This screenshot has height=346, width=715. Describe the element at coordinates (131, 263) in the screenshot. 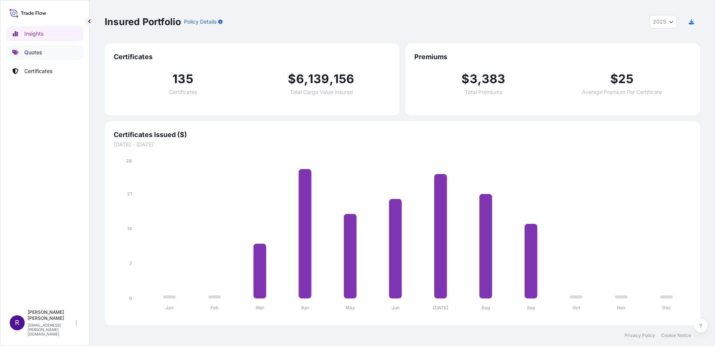

I see `tspan: 7` at that location.